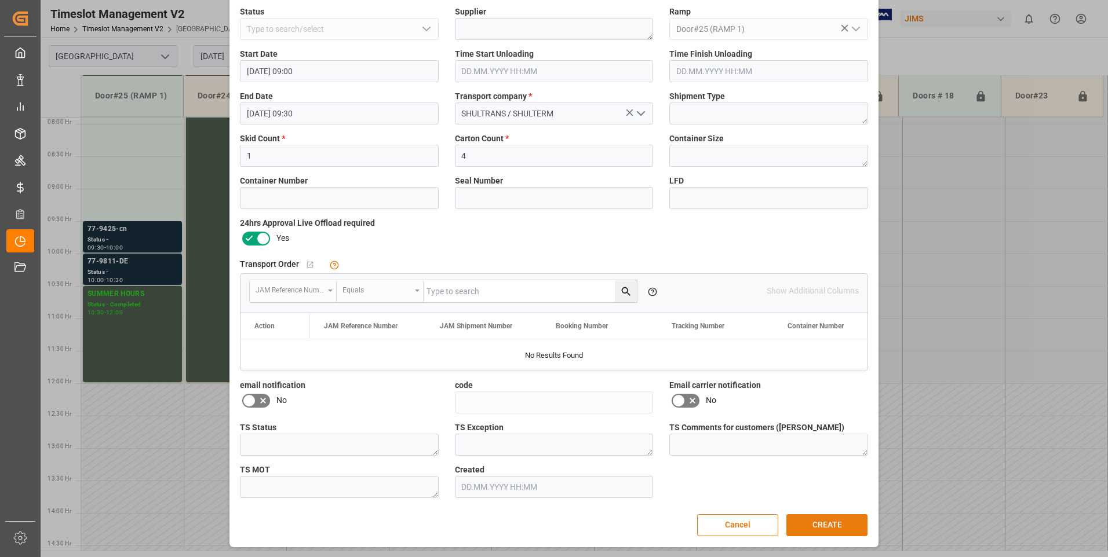 Image resolution: width=1108 pixels, height=557 pixels. I want to click on div: Equals, so click(377, 289).